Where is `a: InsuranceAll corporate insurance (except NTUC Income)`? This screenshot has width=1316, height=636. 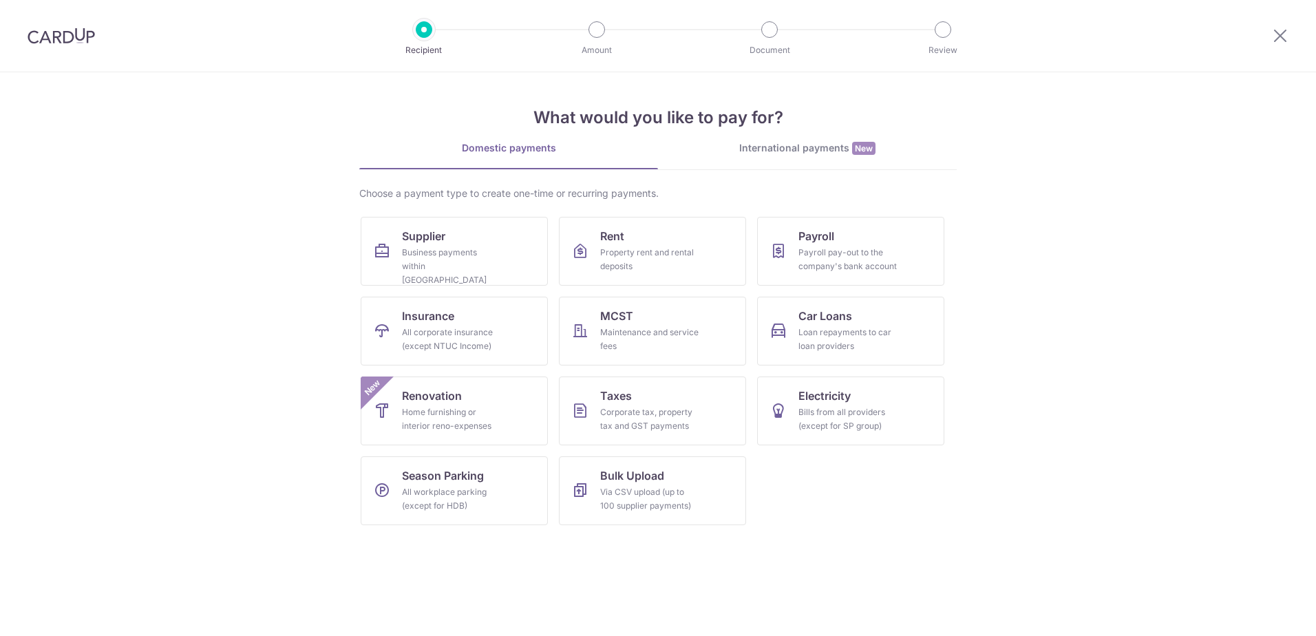
a: InsuranceAll corporate insurance (except NTUC Income) is located at coordinates (454, 331).